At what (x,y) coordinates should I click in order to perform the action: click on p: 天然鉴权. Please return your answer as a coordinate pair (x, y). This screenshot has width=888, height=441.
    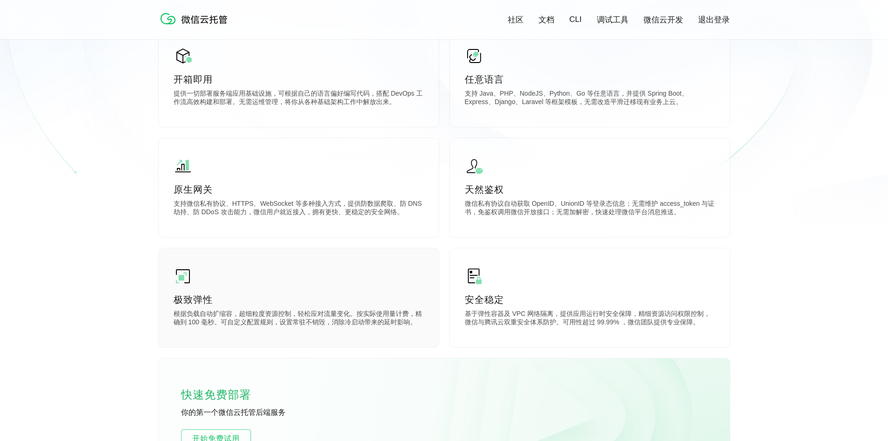
    Looking at the image, I should click on (590, 190).